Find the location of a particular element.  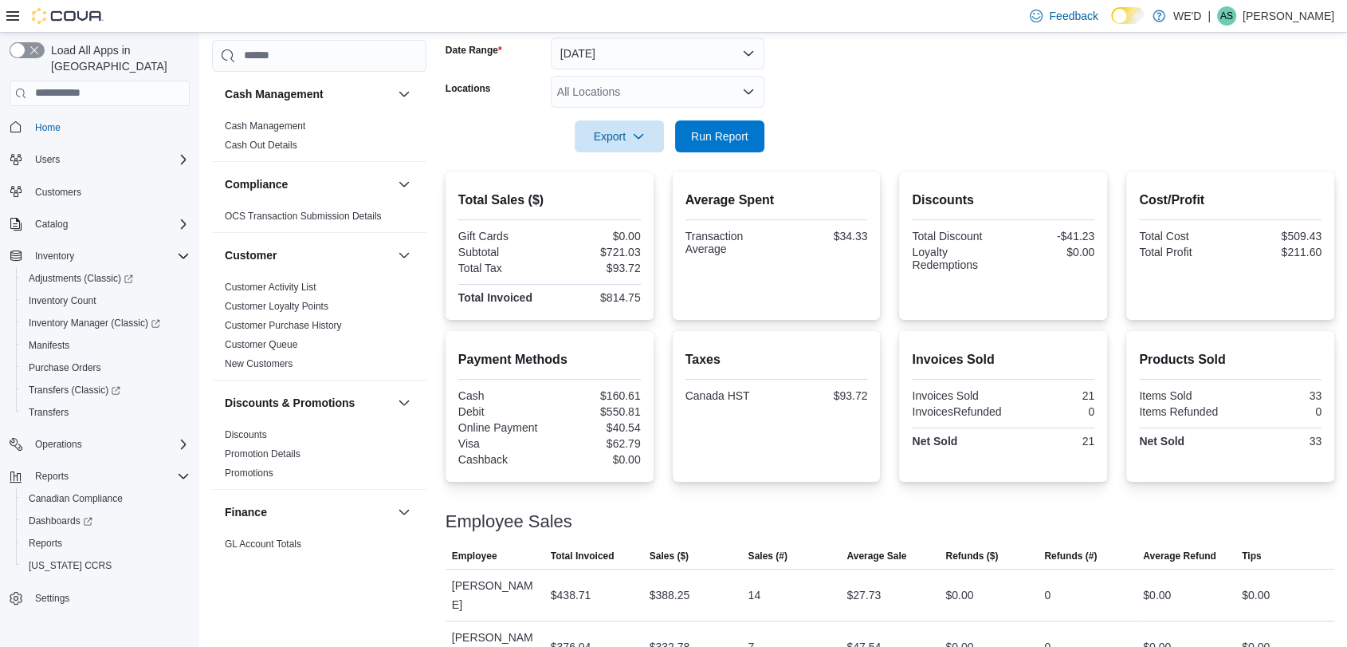

button: Cash Management is located at coordinates (404, 94).